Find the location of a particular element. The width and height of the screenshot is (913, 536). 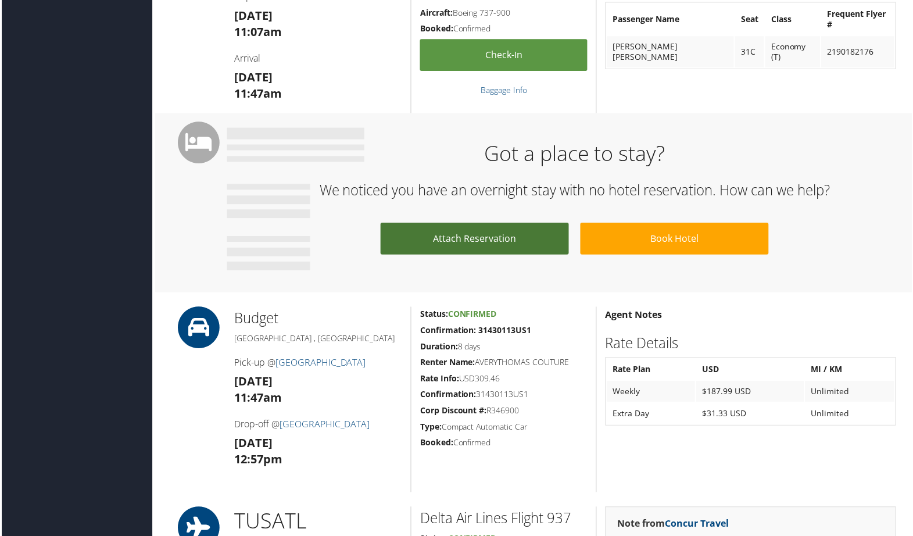

a: Attach Reservation is located at coordinates (474, 239).